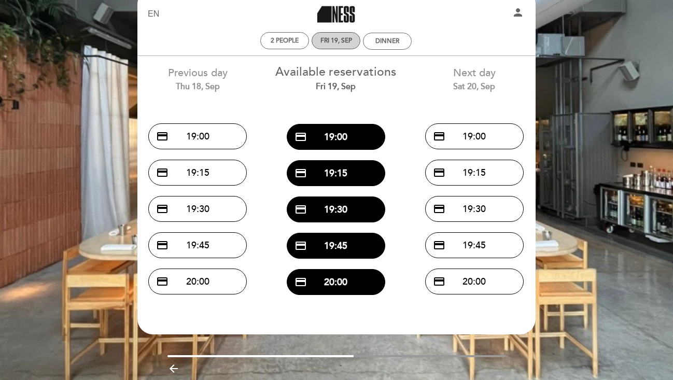 The height and width of the screenshot is (380, 673). Describe the element at coordinates (198, 79) in the screenshot. I see `div: Previous day` at that location.